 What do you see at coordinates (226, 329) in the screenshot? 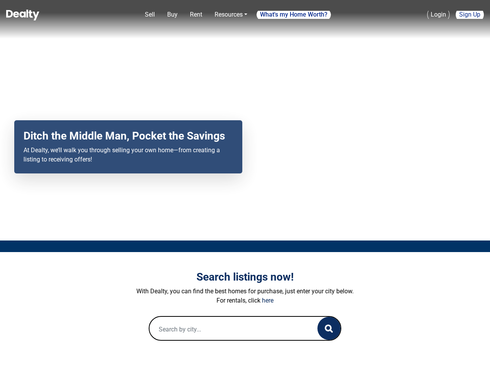
I see `input: Search by city...` at bounding box center [226, 329].